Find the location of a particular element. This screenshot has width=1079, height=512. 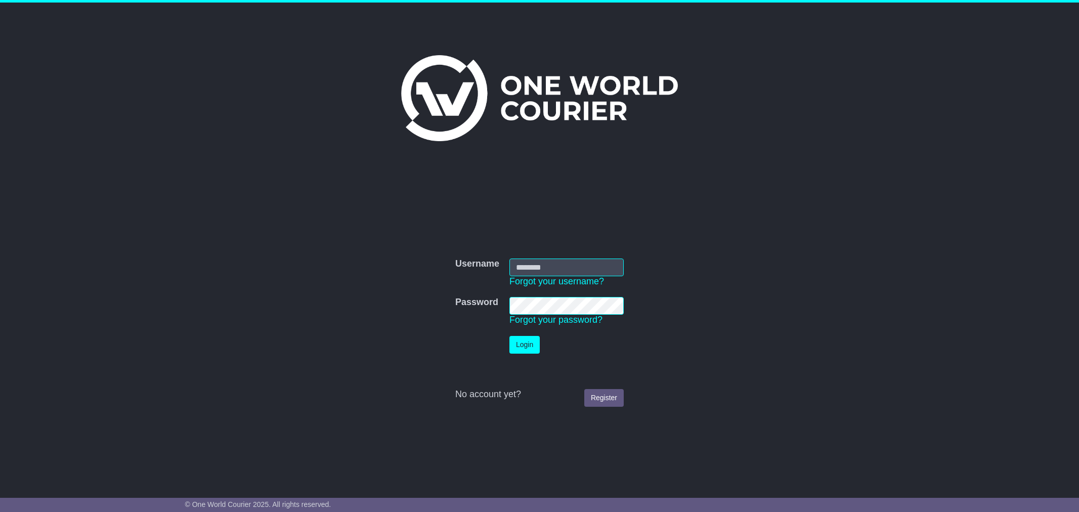

button: Login is located at coordinates (524, 344).